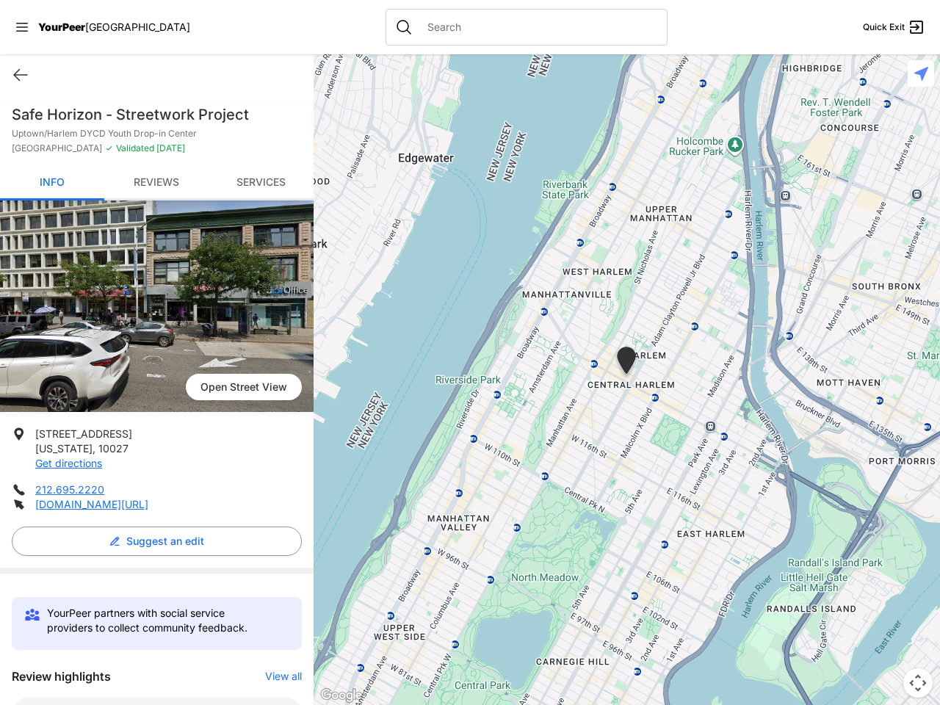 This screenshot has height=705, width=940. Describe the element at coordinates (883, 27) in the screenshot. I see `span: Quick Exit` at that location.